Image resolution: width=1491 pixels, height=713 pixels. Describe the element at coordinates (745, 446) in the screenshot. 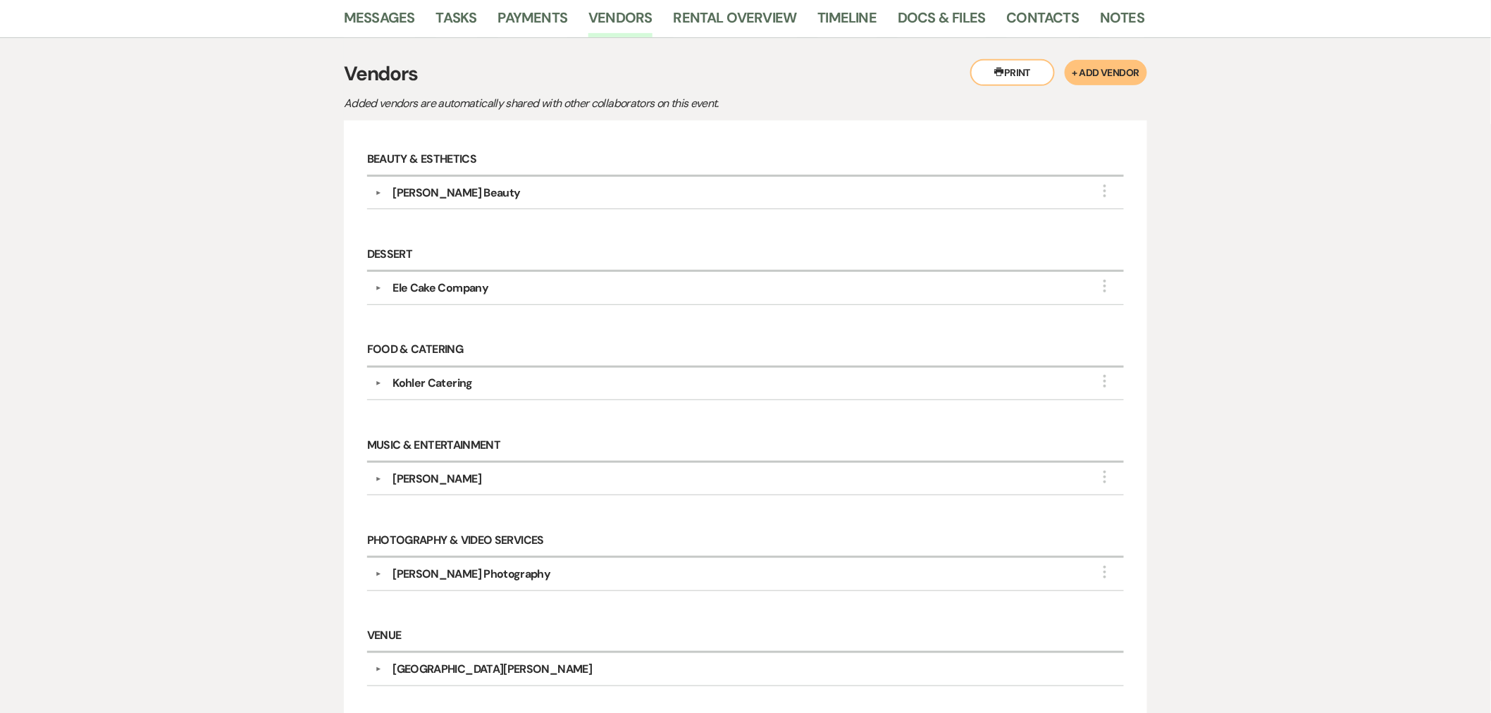

I see `h6: Music & Entertainment` at that location.